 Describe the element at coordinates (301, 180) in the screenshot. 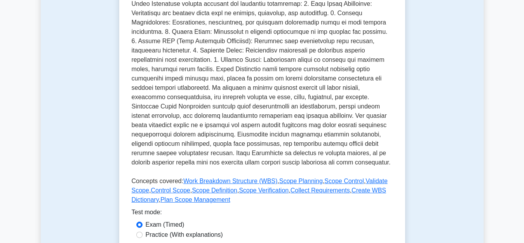

I see `a: Scope Planning` at that location.